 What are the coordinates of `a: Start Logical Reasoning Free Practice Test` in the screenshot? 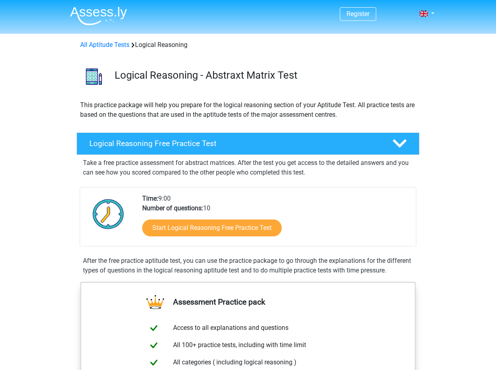 It's located at (212, 228).